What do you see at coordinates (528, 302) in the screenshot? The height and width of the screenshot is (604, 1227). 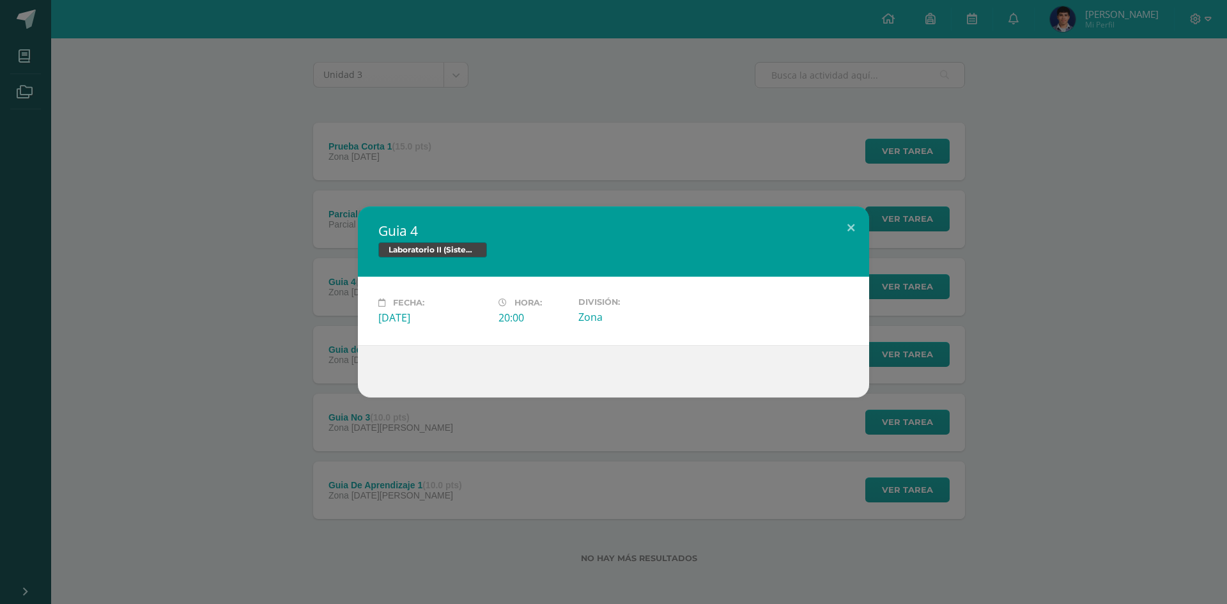 I see `span: Hora:` at bounding box center [528, 302].